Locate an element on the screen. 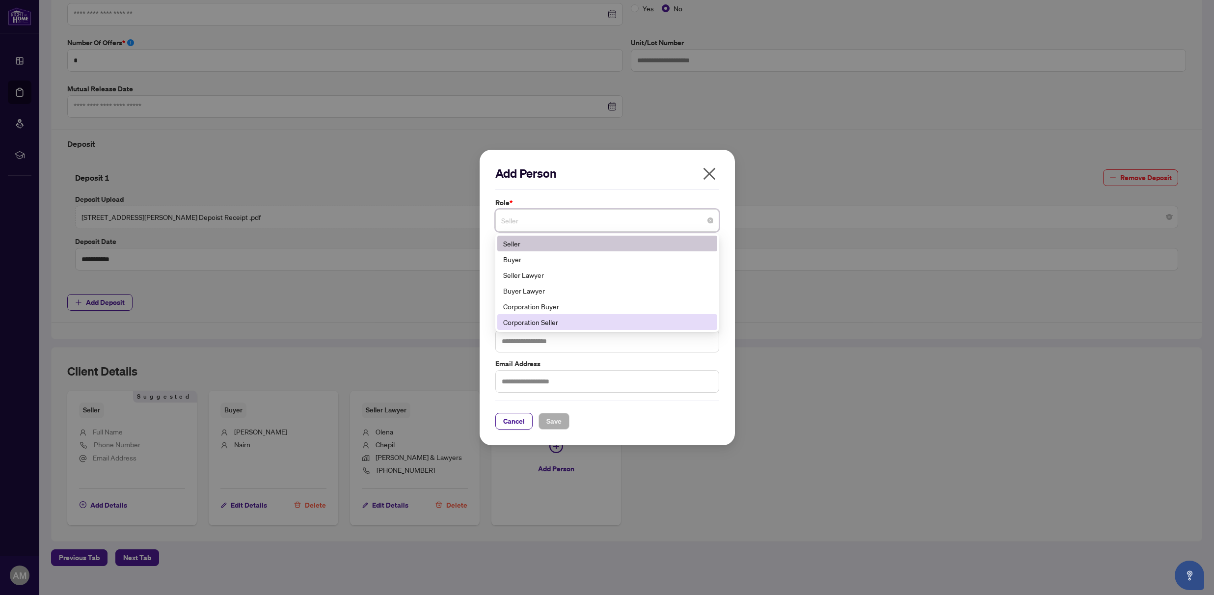 The image size is (1214, 595). div: Buyer is located at coordinates (607, 259).